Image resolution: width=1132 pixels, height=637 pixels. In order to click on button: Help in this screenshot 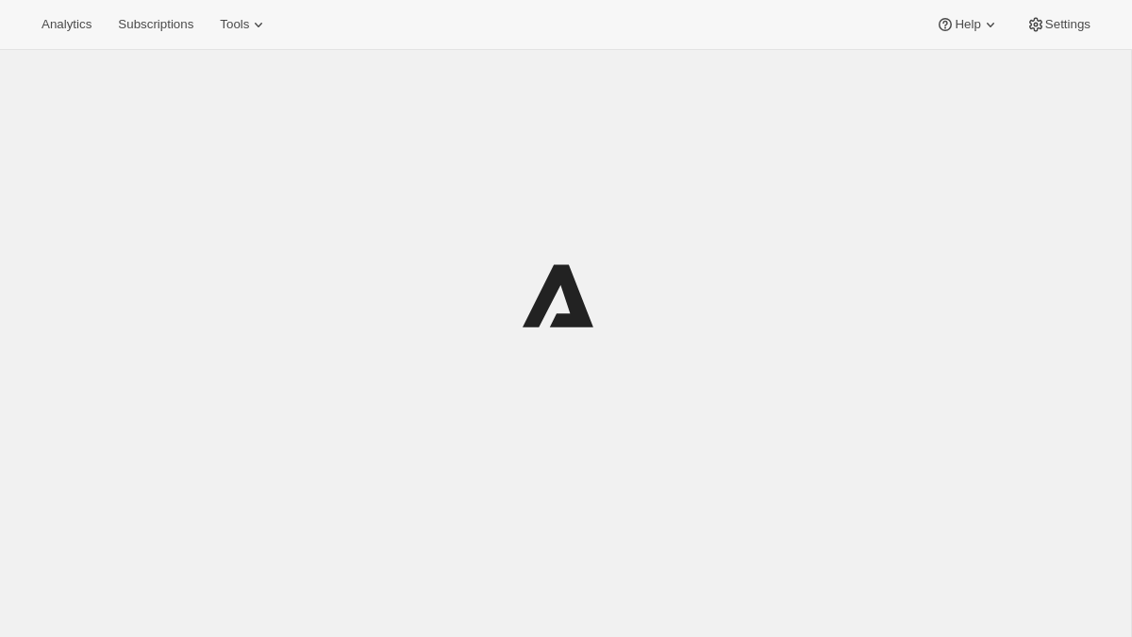, I will do `click(967, 25)`.